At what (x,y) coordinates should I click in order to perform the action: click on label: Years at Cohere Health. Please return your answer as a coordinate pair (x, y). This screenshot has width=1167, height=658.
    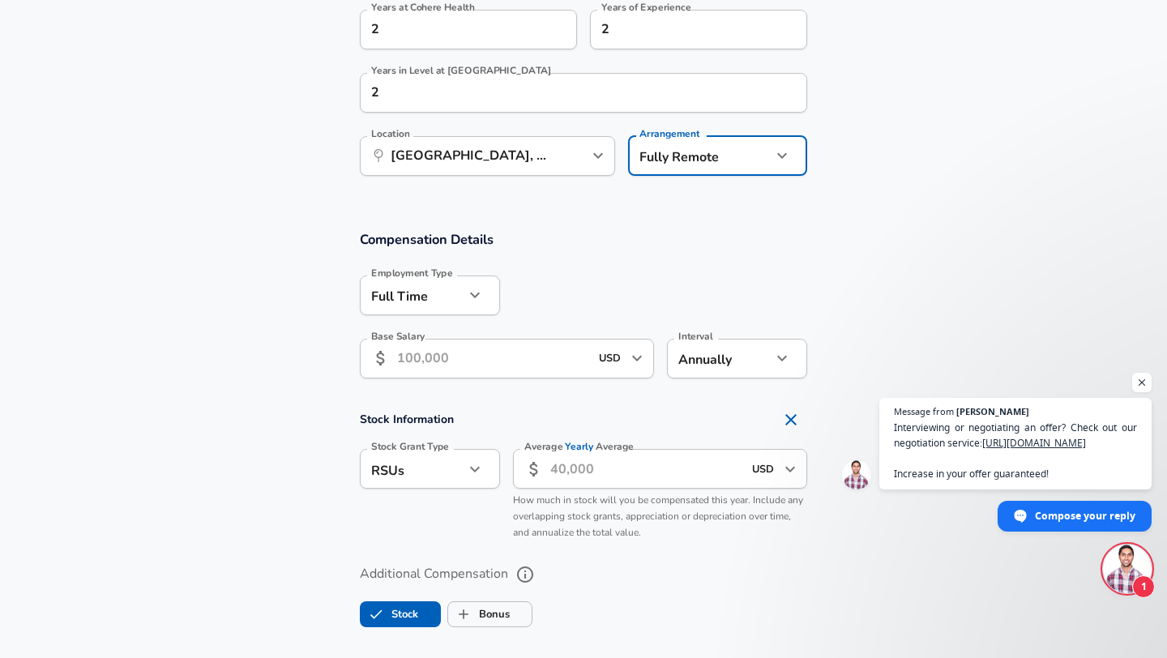
    Looking at the image, I should click on (423, 7).